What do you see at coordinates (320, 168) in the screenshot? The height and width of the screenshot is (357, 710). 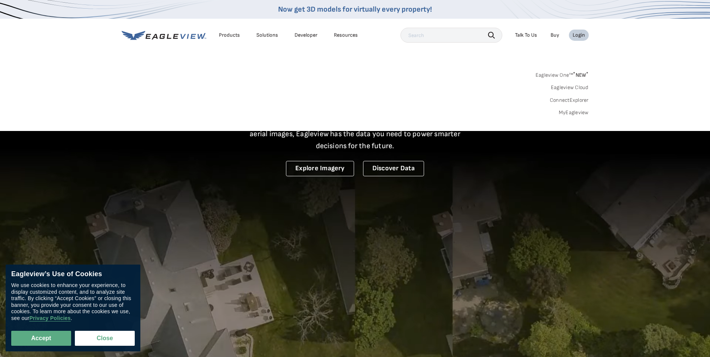 I see `a: Explore Imagery` at bounding box center [320, 168].